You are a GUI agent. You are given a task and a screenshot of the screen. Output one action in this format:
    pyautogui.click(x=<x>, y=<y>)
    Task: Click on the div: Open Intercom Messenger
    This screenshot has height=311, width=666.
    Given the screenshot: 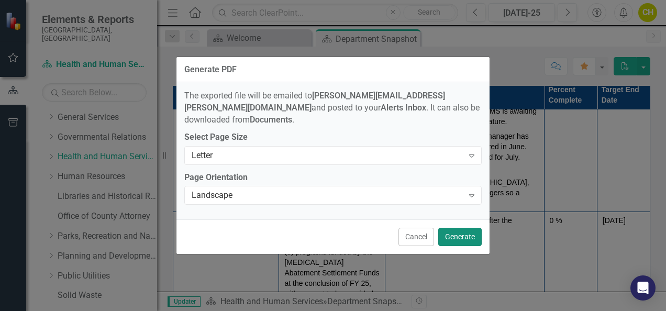 What is the action you would take?
    pyautogui.click(x=643, y=288)
    